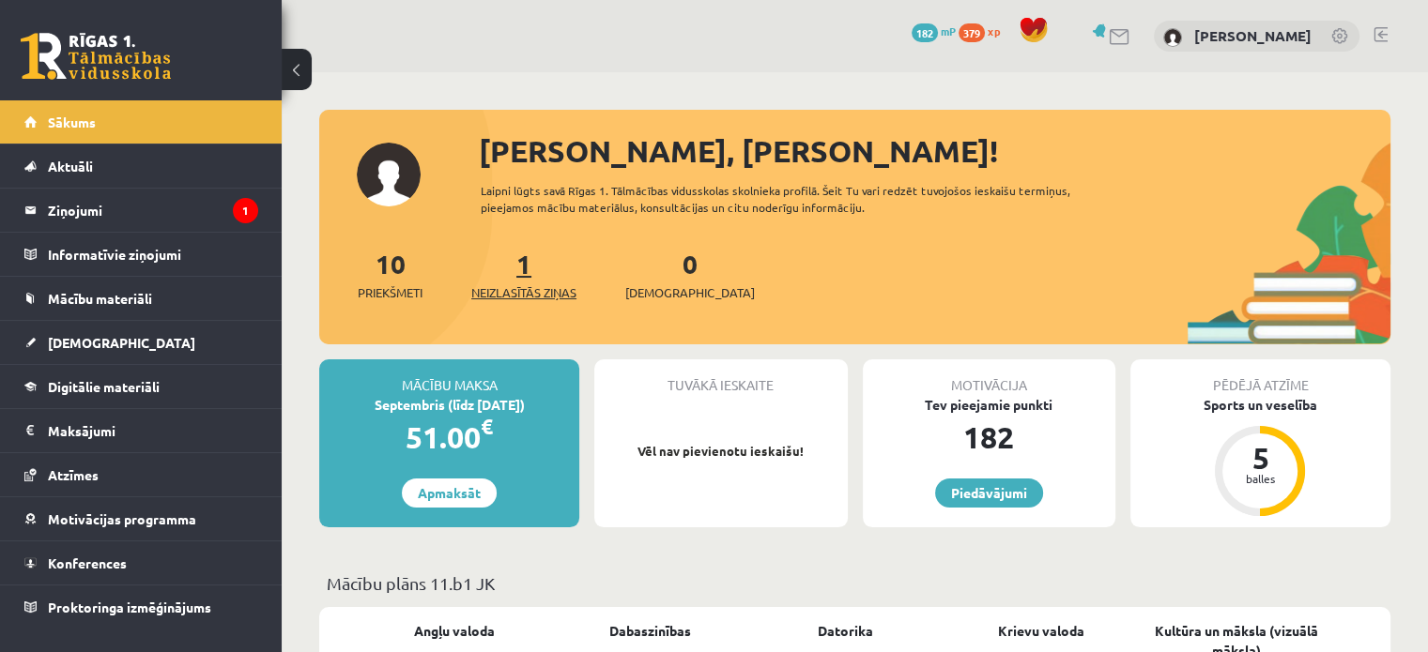 The width and height of the screenshot is (1428, 652). I want to click on span: Digitālie materiāli, so click(103, 387).